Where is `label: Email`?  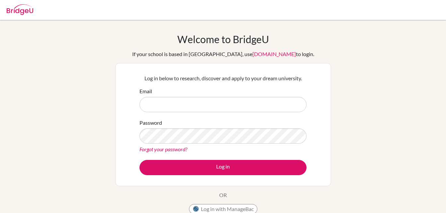 label: Email is located at coordinates (146, 91).